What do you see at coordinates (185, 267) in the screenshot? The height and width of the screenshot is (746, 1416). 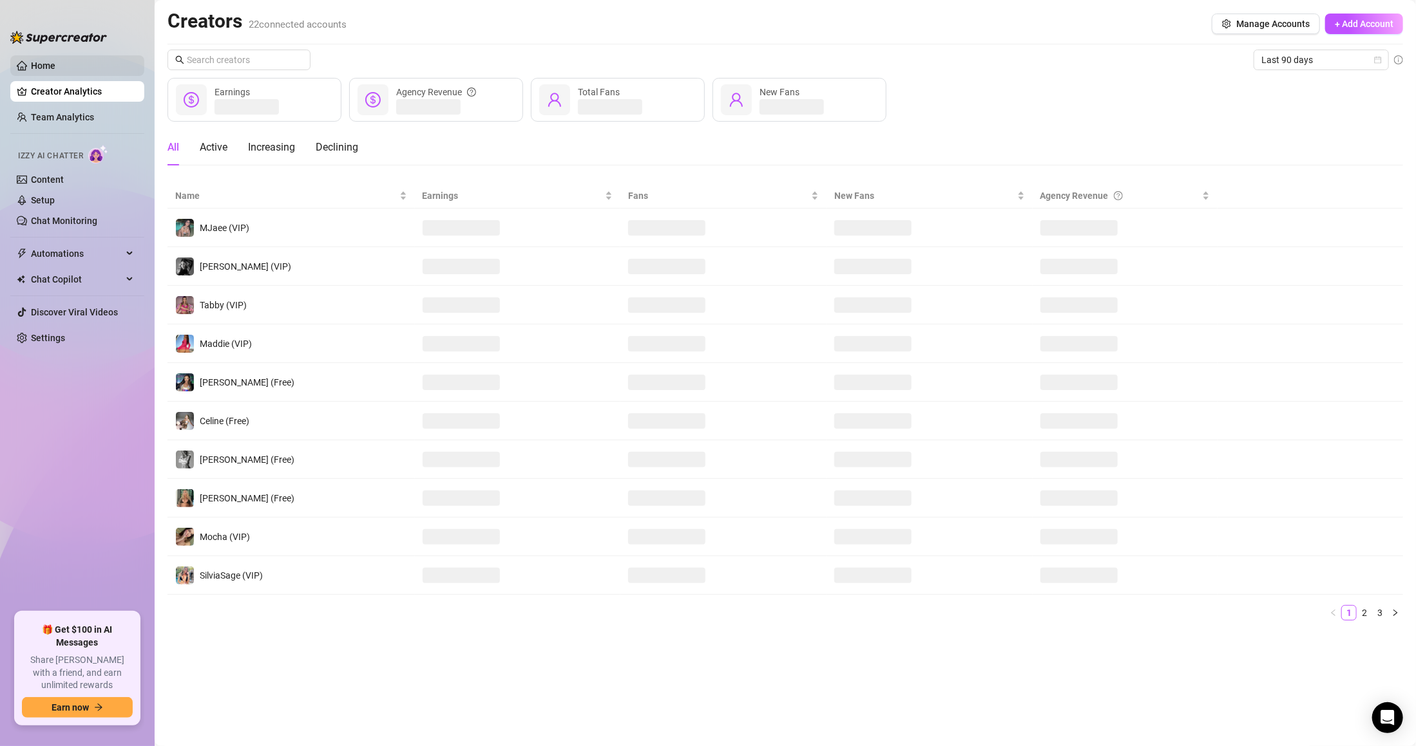 I see `img: Kennedy (VIP)` at bounding box center [185, 267].